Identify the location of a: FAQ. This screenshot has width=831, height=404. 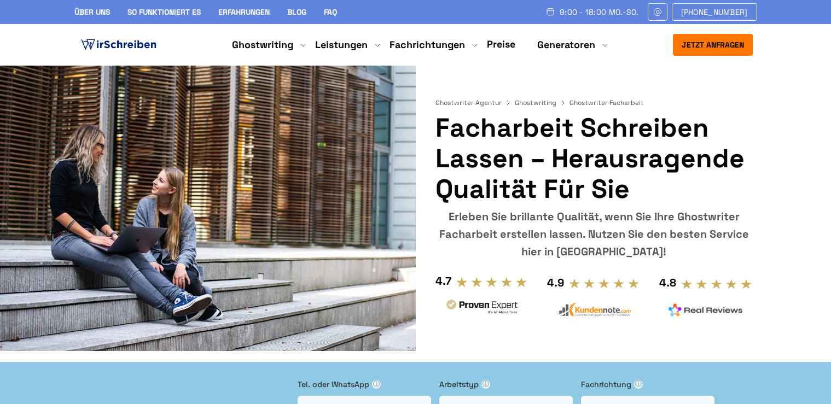
(330, 12).